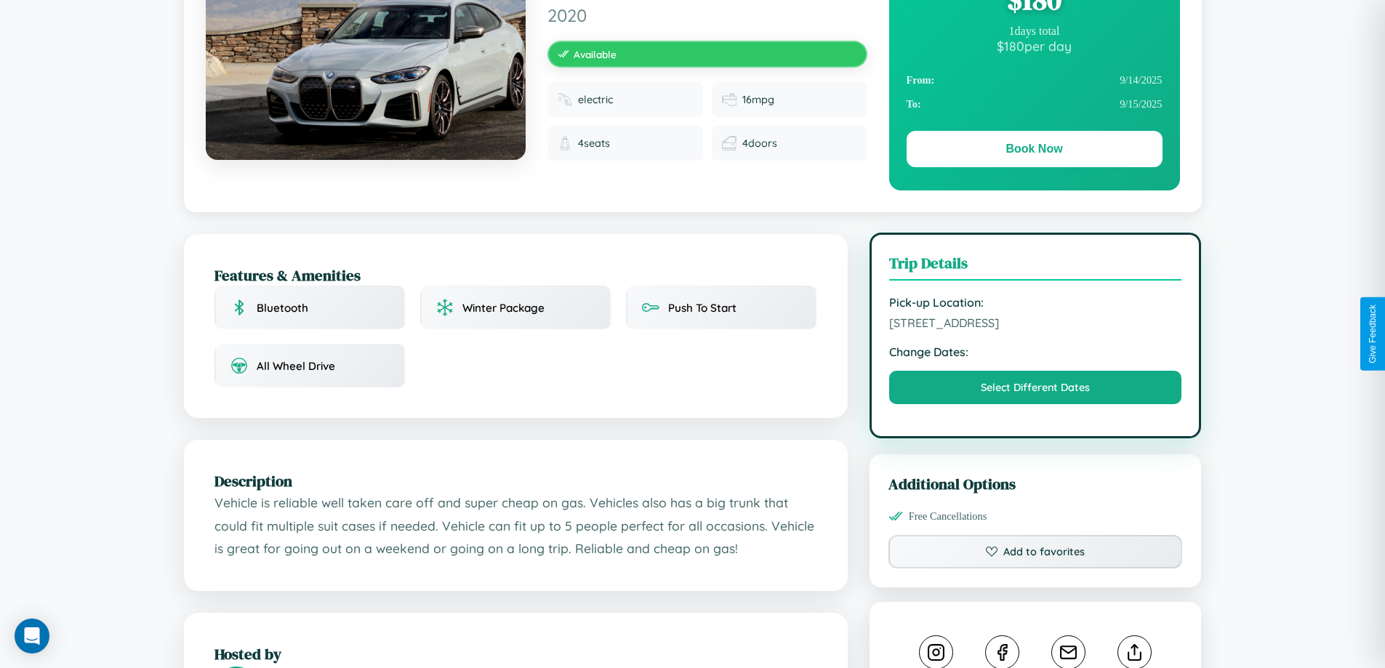 This screenshot has width=1385, height=668. What do you see at coordinates (296, 366) in the screenshot?
I see `span: All Wheel Drive` at bounding box center [296, 366].